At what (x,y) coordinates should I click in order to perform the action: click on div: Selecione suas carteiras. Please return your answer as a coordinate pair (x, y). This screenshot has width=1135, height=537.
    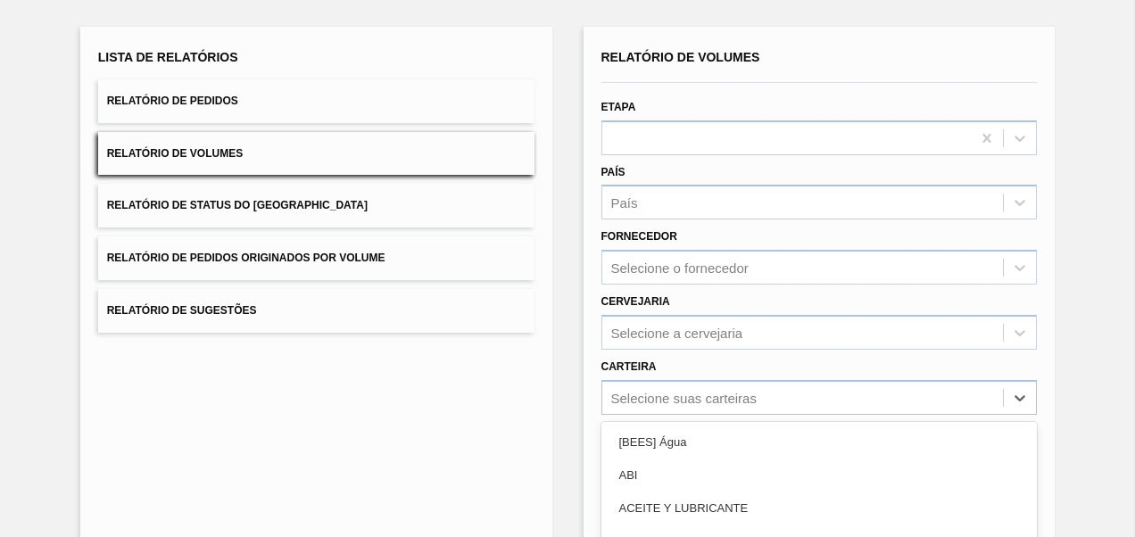
    Looking at the image, I should click on (683, 397).